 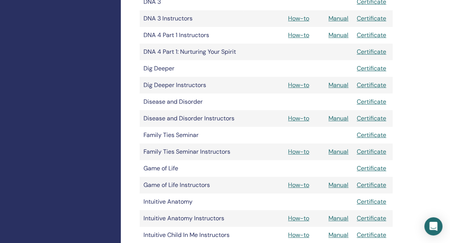 What do you see at coordinates (192, 52) in the screenshot?
I see `td: DNA 4 Part 1: Nurturing Your Spirit` at bounding box center [192, 52].